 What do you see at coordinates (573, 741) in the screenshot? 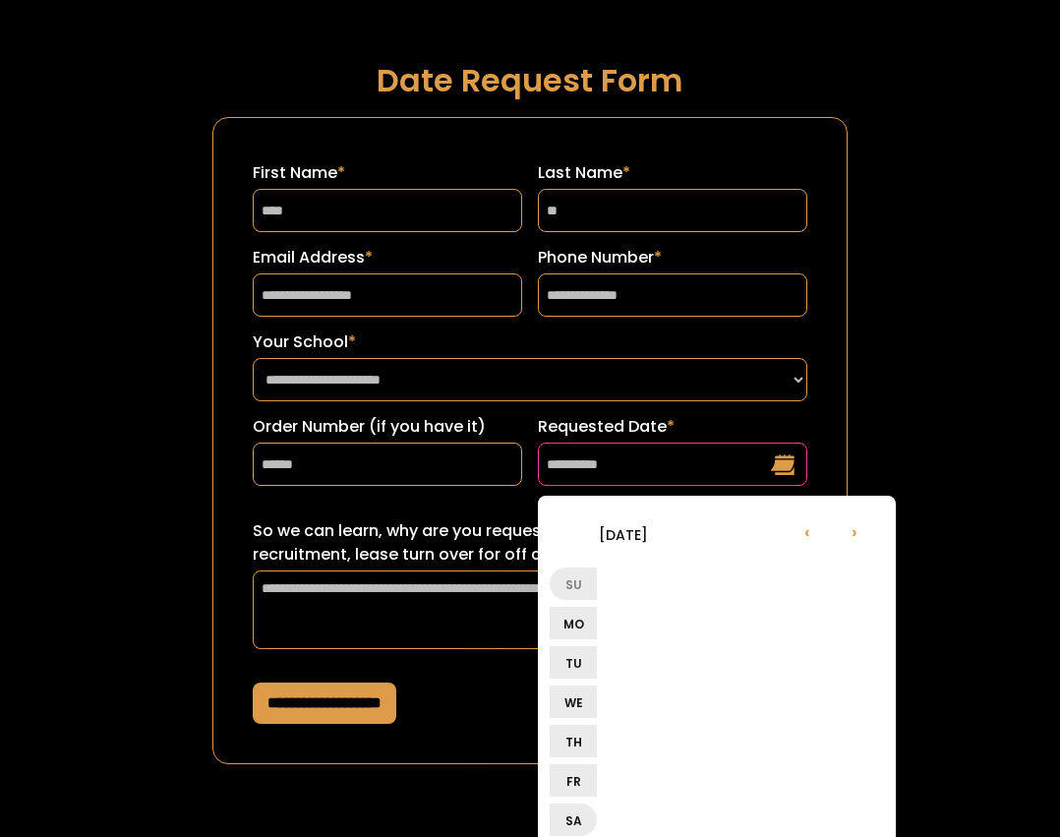
I see `li: Th` at bounding box center [573, 741].